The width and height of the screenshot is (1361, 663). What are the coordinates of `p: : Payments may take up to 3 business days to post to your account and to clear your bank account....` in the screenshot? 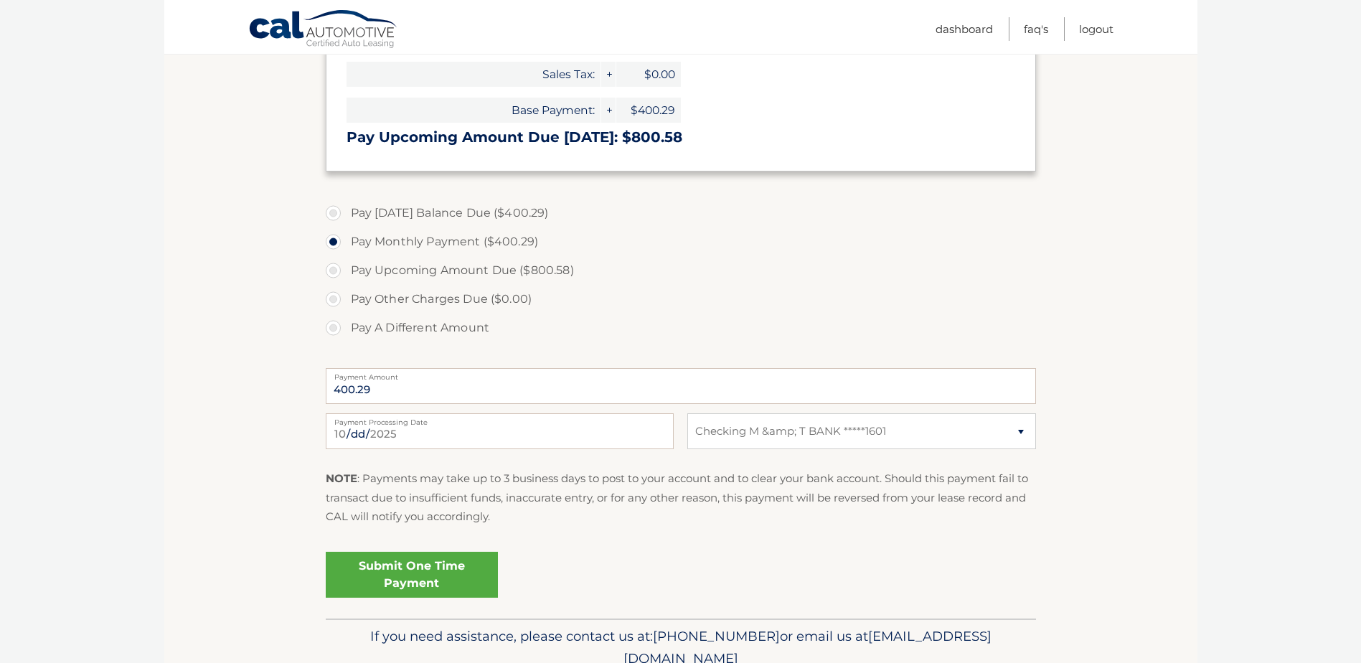 It's located at (681, 497).